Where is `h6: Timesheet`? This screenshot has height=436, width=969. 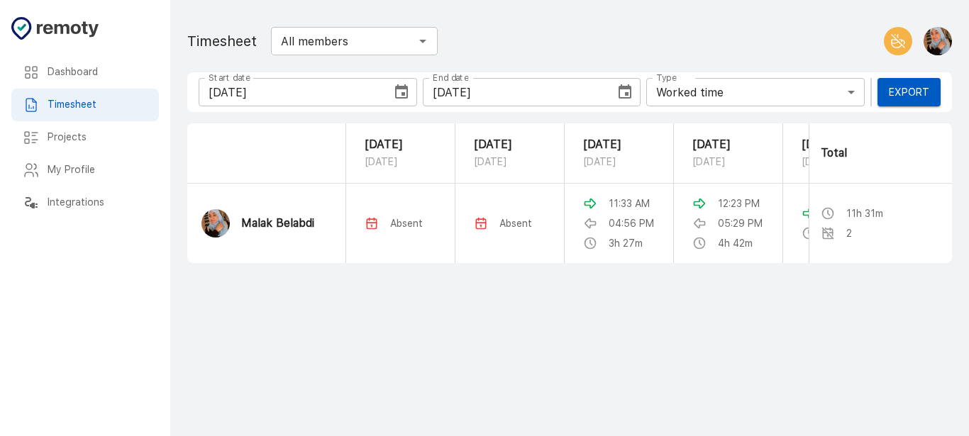 h6: Timesheet is located at coordinates (97, 105).